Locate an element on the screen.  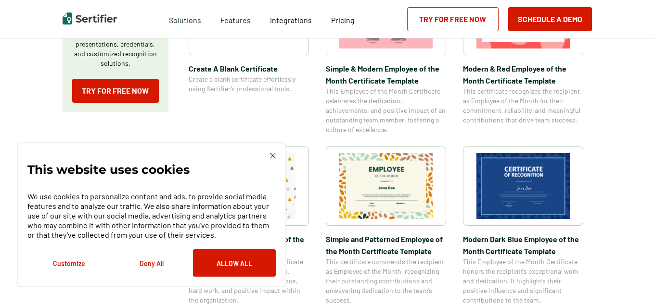
p: Create a blank certificate with Sertifier for professional presentations, credentials, and custom... is located at coordinates (115, 44).